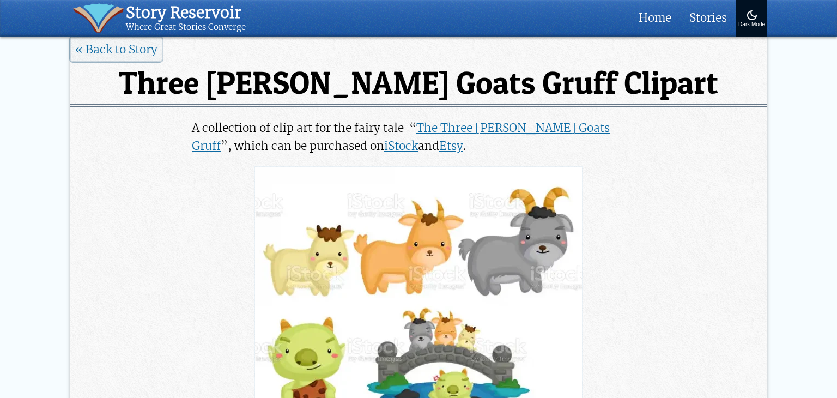 The height and width of the screenshot is (398, 837). What do you see at coordinates (186, 13) in the screenshot?
I see `div: Story Reservoir` at bounding box center [186, 13].